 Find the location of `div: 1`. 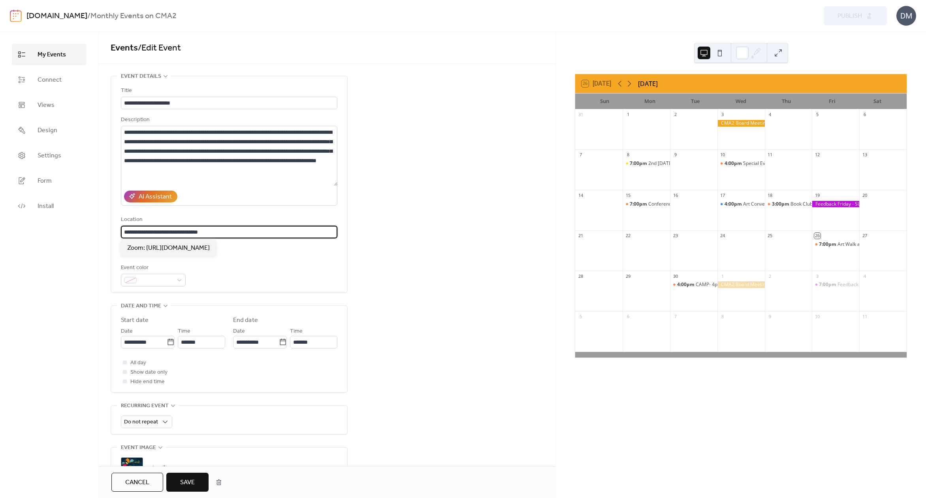

div: 1 is located at coordinates (722, 276).